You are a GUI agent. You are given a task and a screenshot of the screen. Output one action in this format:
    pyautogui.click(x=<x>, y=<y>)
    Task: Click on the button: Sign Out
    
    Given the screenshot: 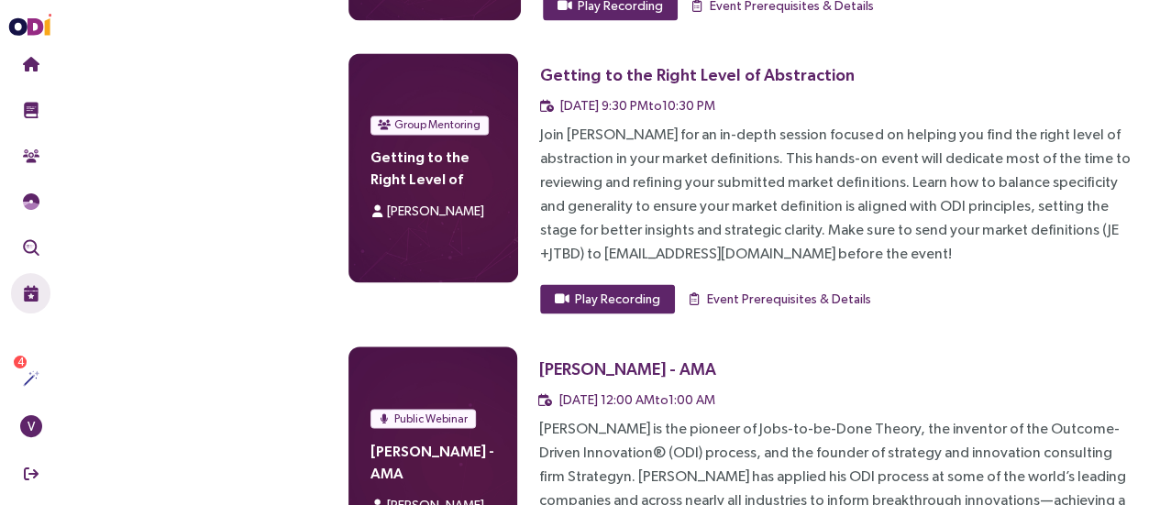 What is the action you would take?
    pyautogui.click(x=30, y=474)
    